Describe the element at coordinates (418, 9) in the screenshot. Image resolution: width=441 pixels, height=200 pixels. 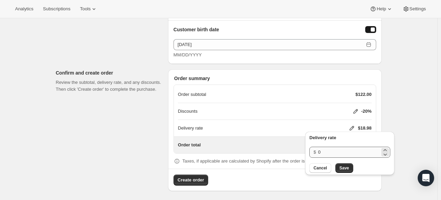
I see `span: Settings` at that location.